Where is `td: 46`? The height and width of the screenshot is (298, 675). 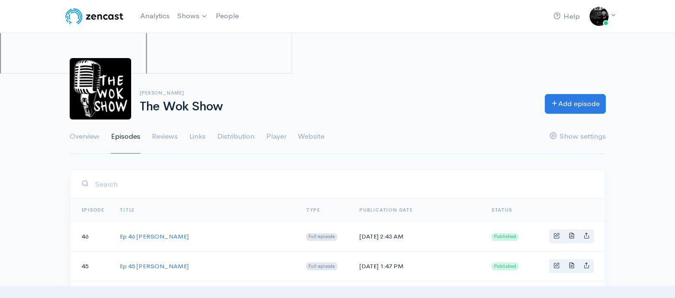 td: 46 is located at coordinates (91, 237).